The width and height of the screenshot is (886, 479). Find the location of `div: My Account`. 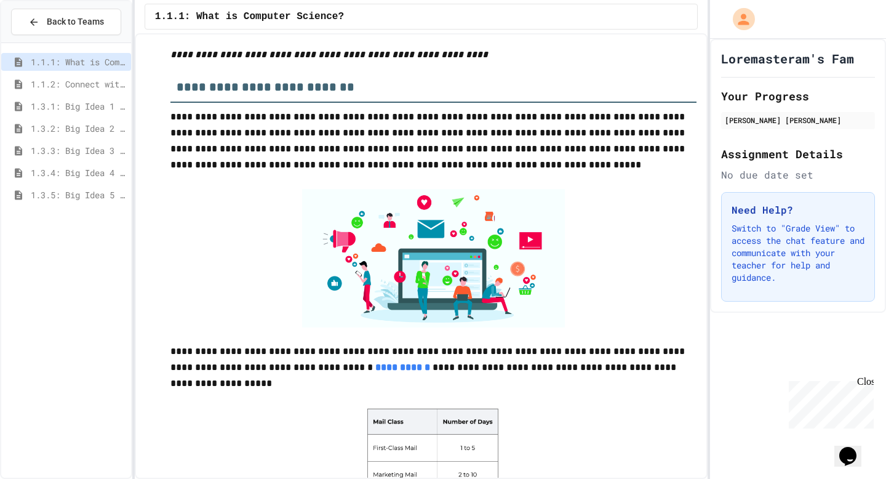

div: My Account is located at coordinates (739, 19).